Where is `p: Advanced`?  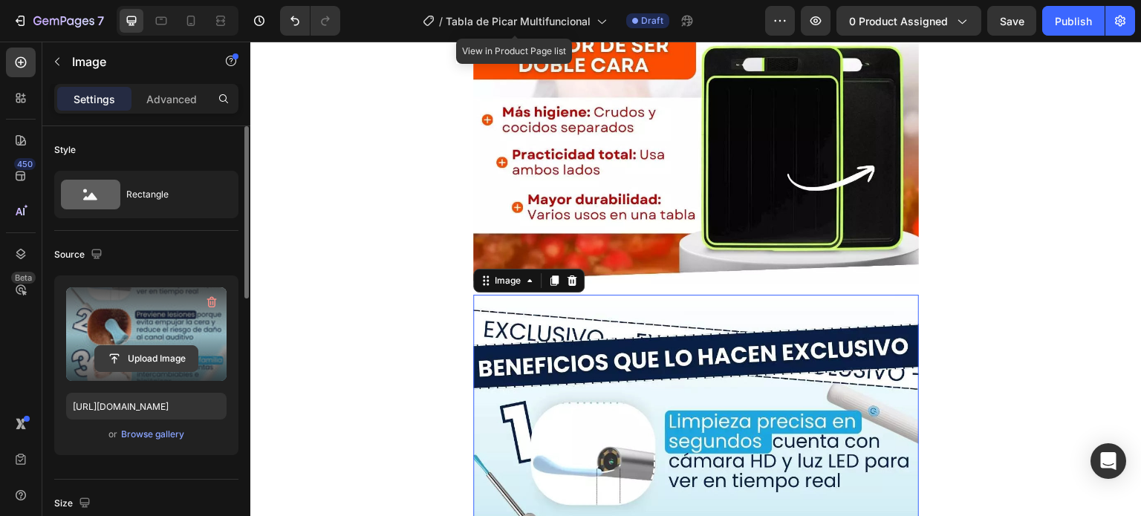 p: Advanced is located at coordinates (172, 99).